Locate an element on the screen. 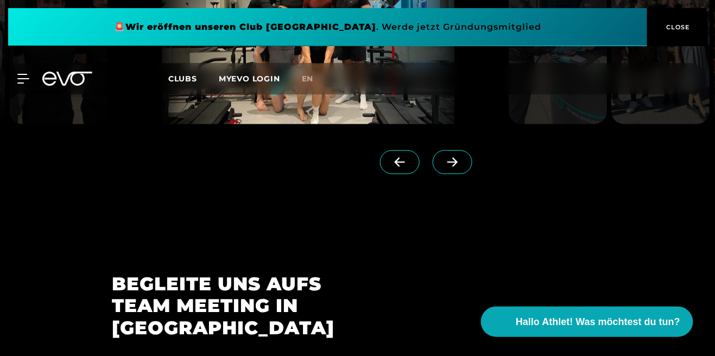  span: Clubs is located at coordinates (182, 79).